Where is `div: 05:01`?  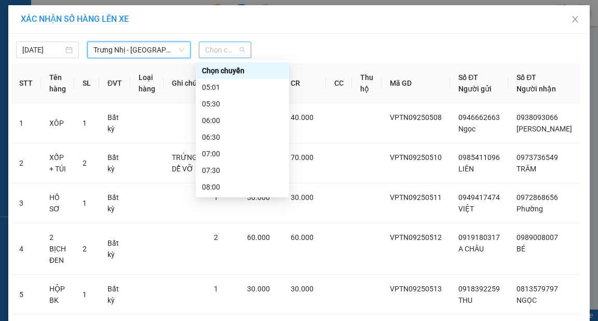
div: 05:01 is located at coordinates (242, 87).